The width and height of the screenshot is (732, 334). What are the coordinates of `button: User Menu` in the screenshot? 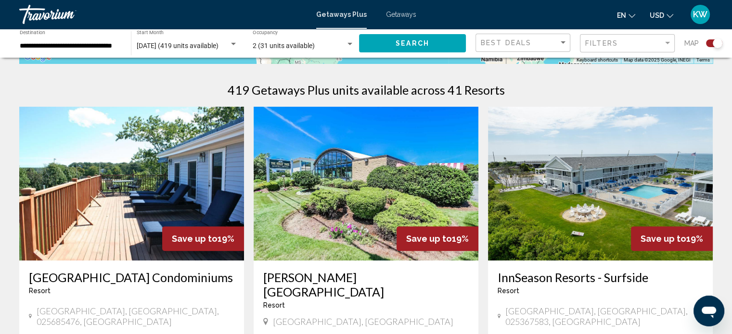 It's located at (700, 14).